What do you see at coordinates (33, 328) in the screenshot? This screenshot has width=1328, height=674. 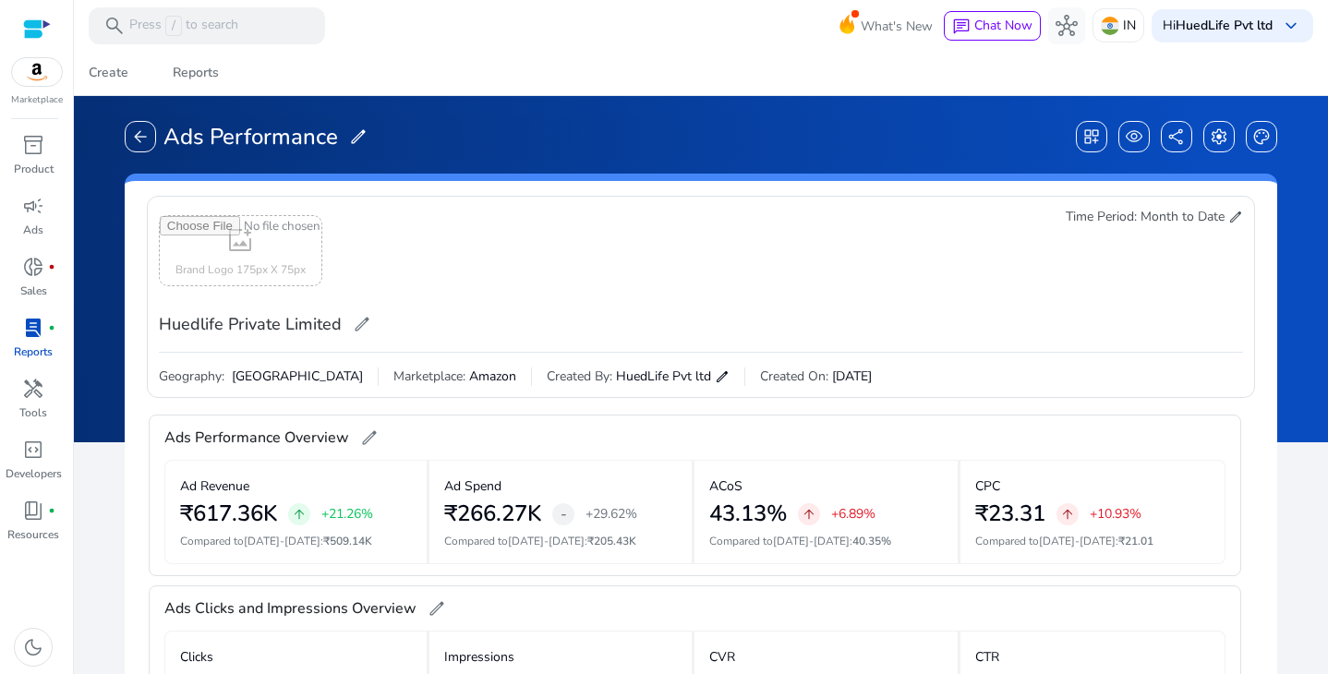 I see `span: lab_profile` at bounding box center [33, 328].